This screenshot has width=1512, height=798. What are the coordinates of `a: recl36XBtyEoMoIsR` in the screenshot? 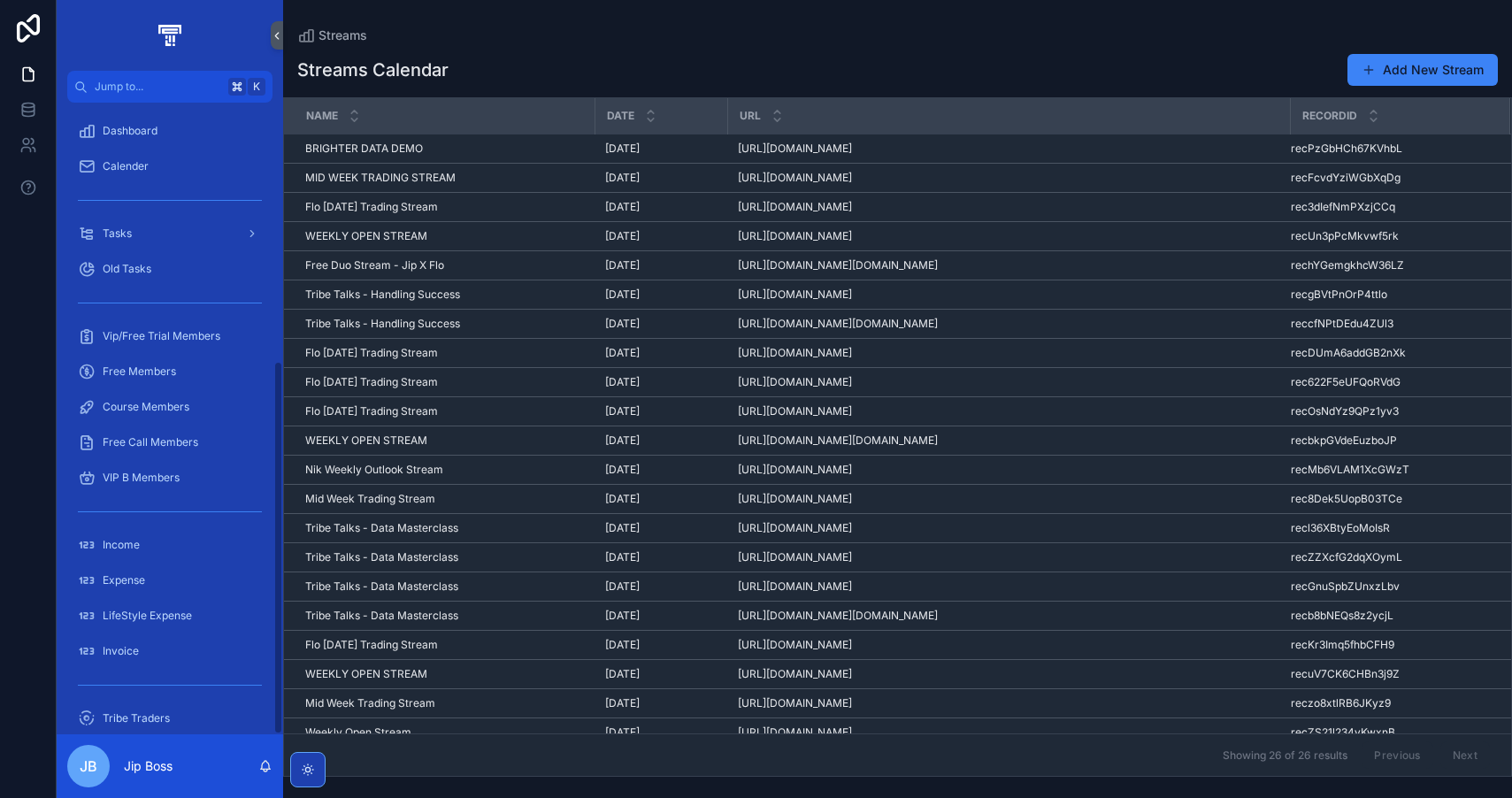 It's located at (1389, 528).